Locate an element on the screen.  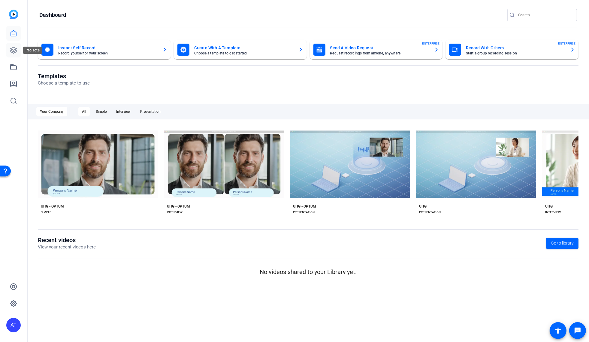
div: AT is located at coordinates (14, 325).